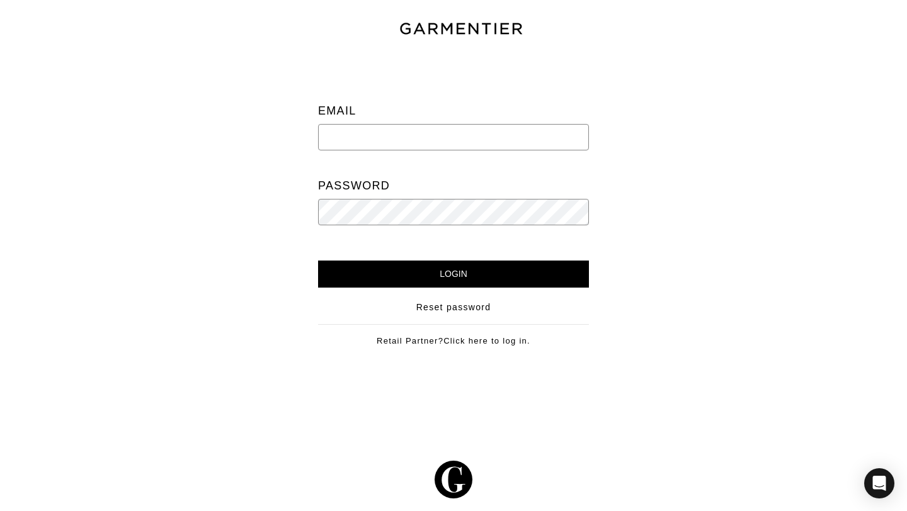 Image resolution: width=907 pixels, height=511 pixels. Describe the element at coordinates (354, 186) in the screenshot. I see `label: Password` at that location.